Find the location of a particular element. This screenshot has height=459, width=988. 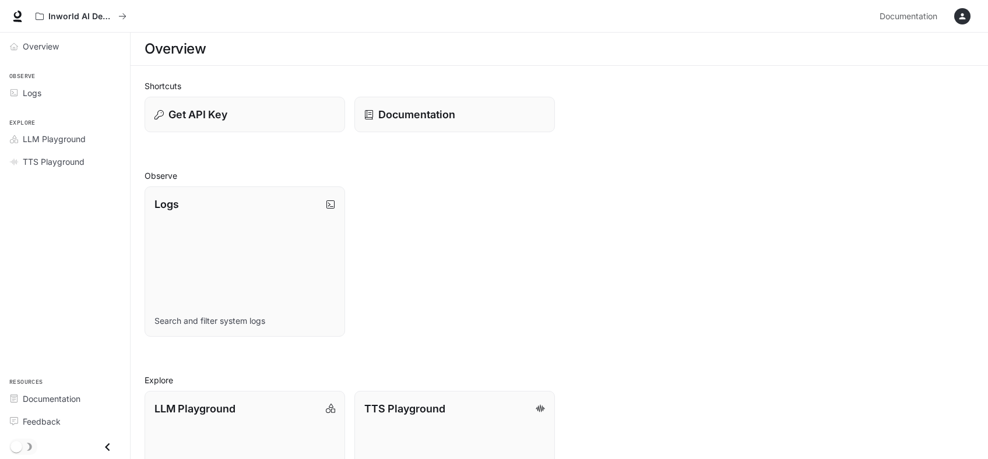

p: LLM Playground is located at coordinates (195, 408).